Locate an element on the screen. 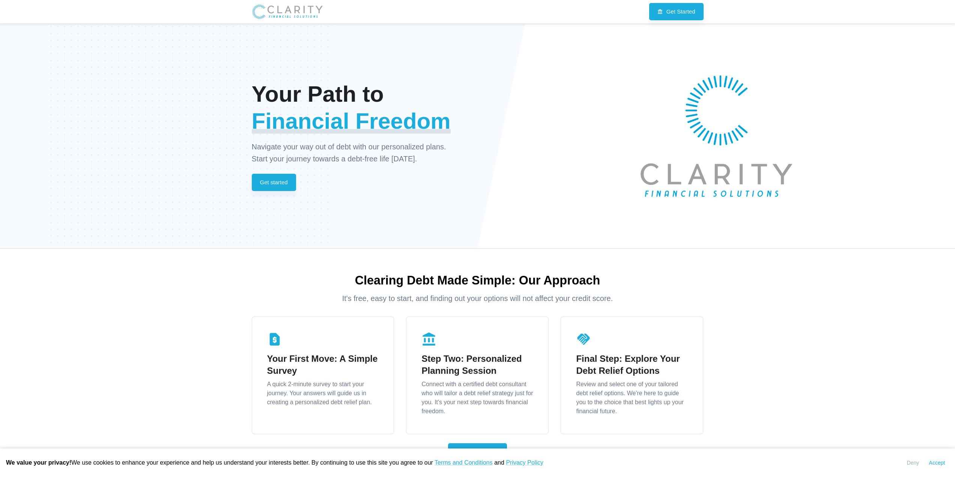 Image resolution: width=955 pixels, height=477 pixels. h5: Your First Move: A Simple Survey is located at coordinates (323, 365).